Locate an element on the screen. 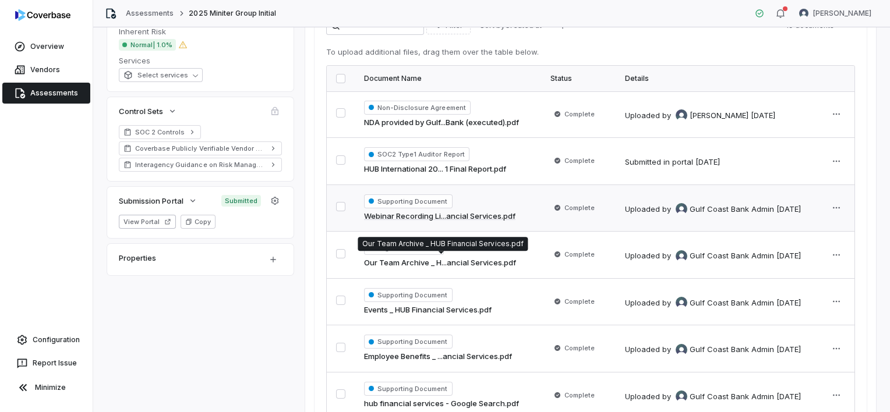  button: Submission Portal is located at coordinates (158, 201).